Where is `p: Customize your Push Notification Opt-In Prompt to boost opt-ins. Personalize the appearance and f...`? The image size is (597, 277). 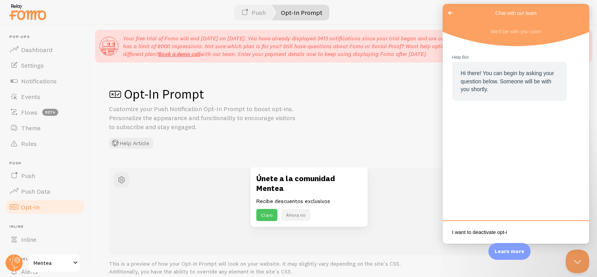
p: Customize your Push Notification Opt-In Prompt to boost opt-ins. Personalize the appearance and f... is located at coordinates (203, 118).